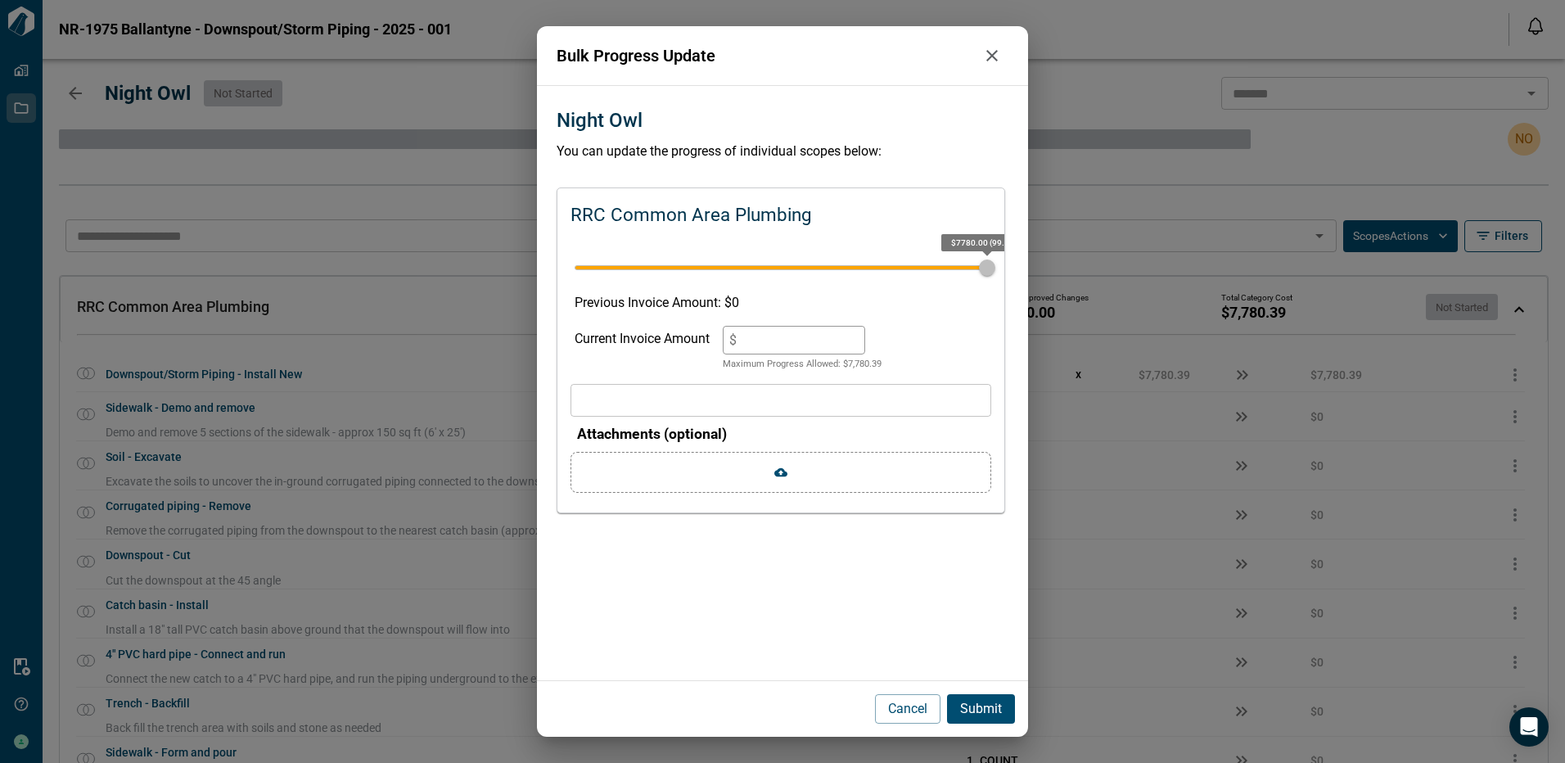 This screenshot has height=763, width=1565. What do you see at coordinates (980, 709) in the screenshot?
I see `p: Submit` at bounding box center [980, 709].